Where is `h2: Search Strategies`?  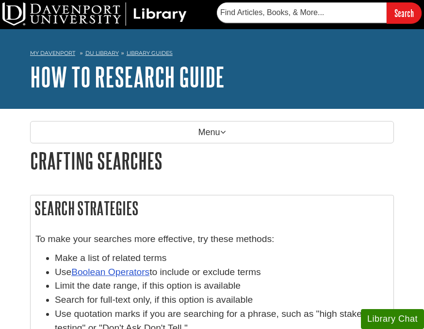
h2: Search Strategies is located at coordinates (212, 208).